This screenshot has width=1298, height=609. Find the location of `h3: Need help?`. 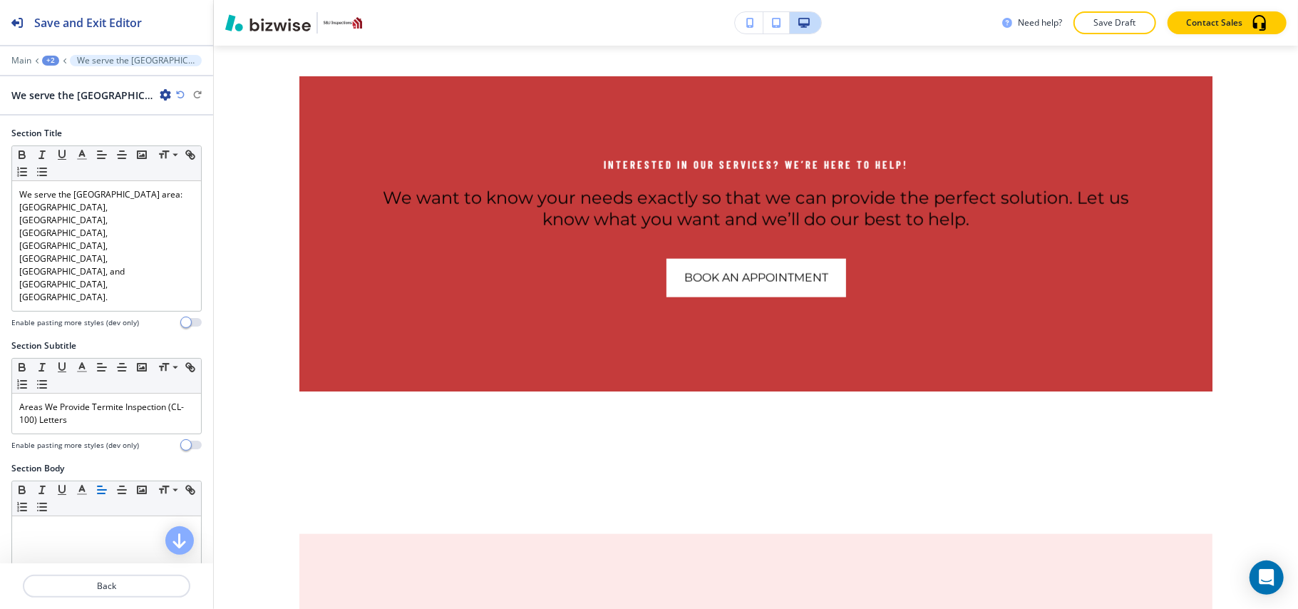

h3: Need help? is located at coordinates (1040, 23).